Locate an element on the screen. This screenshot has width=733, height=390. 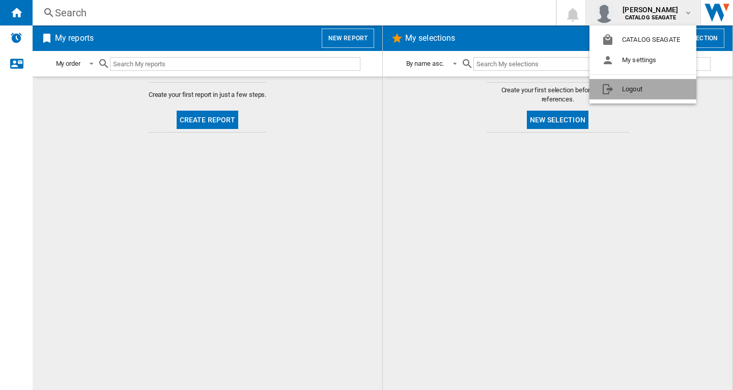
md-menu-item: CATALOG SEAGATE is located at coordinates (643, 40).